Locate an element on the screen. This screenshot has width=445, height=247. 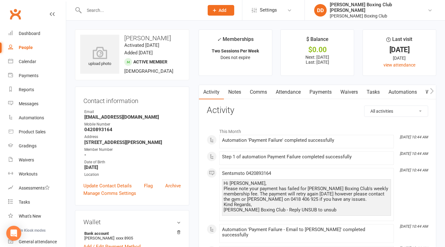
strong: Bank account is located at coordinates (131, 233).